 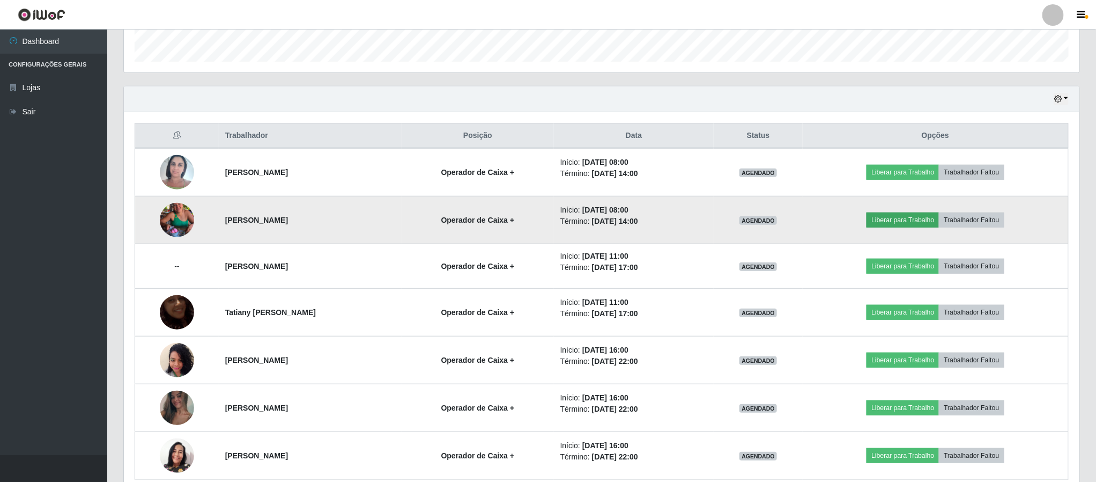 I want to click on img: 1744399618911.jpeg, so click(x=177, y=220).